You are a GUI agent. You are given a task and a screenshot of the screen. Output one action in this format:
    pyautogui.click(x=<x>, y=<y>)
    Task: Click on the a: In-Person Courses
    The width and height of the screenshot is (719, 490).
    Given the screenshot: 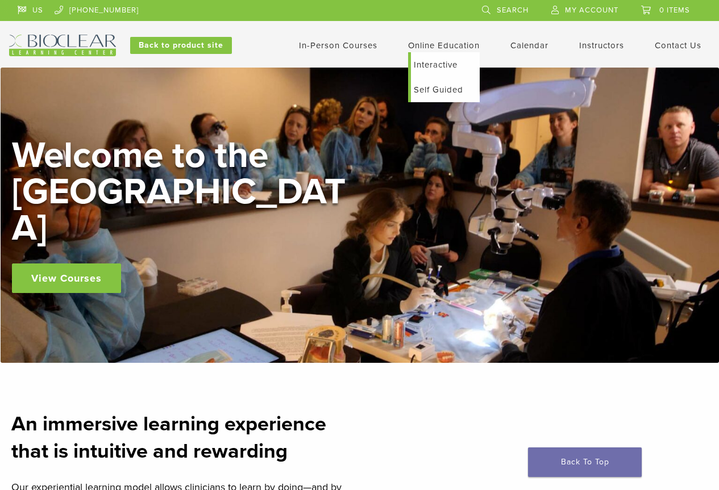 What is the action you would take?
    pyautogui.click(x=338, y=45)
    